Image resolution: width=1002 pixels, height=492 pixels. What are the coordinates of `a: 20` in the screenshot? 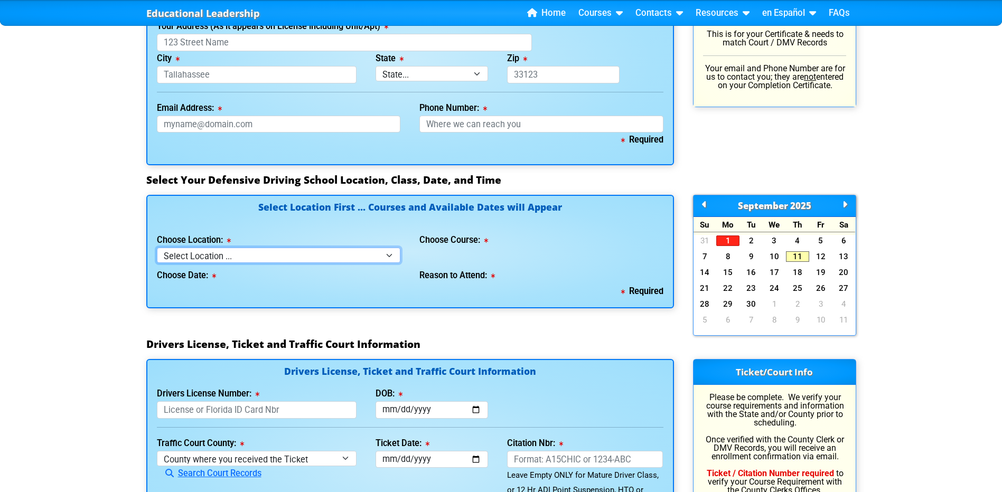 It's located at (844, 273).